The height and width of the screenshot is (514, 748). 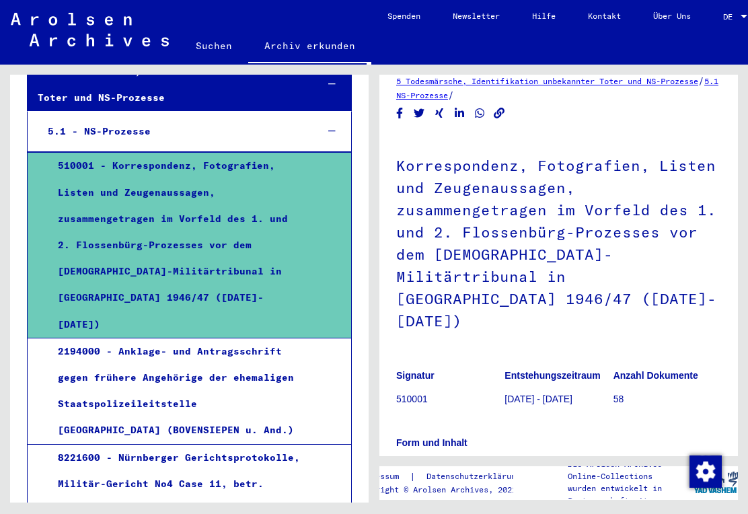 What do you see at coordinates (459, 113) in the screenshot?
I see `button: Share on LinkedIn` at bounding box center [459, 113].